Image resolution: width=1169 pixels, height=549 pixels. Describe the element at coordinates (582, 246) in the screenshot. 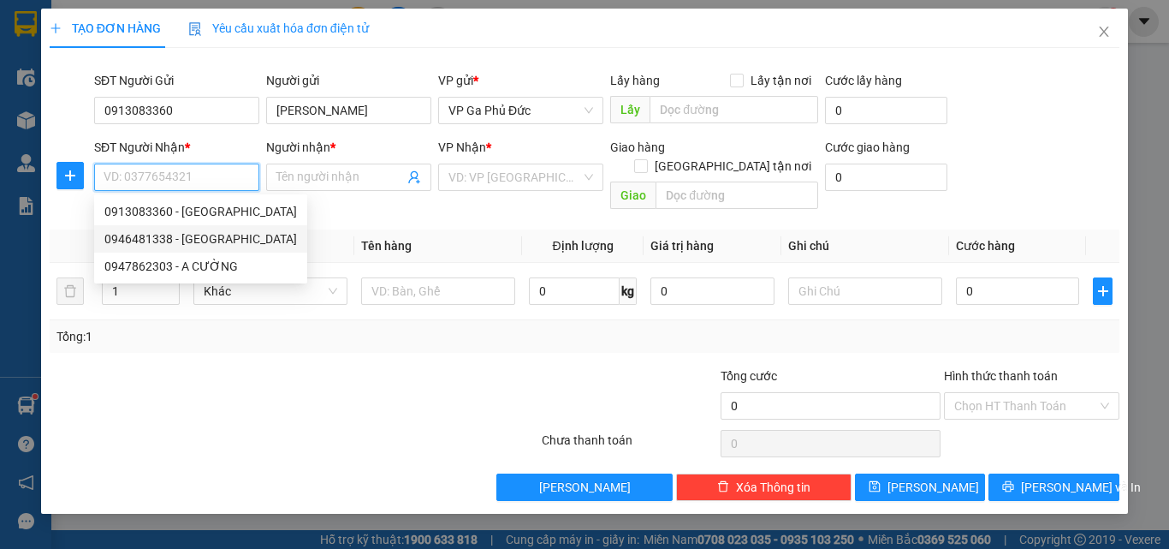

I see `span: Định lượng` at that location.